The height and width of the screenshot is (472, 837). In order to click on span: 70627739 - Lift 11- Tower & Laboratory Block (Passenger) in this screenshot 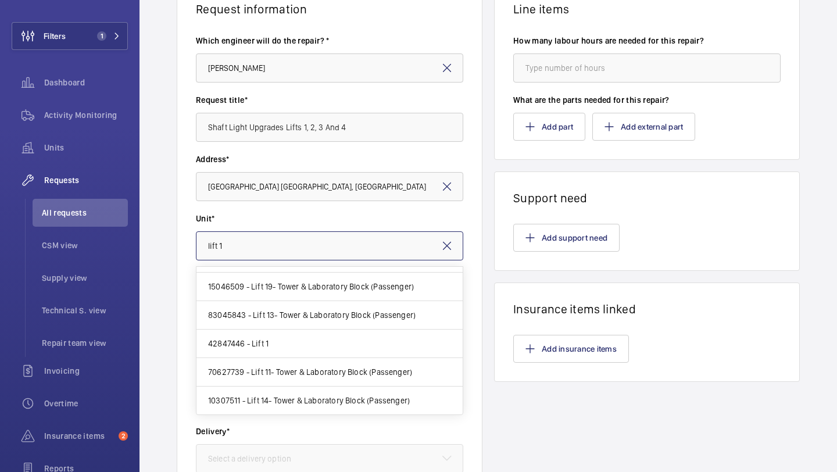, I will do `click(310, 372)`.